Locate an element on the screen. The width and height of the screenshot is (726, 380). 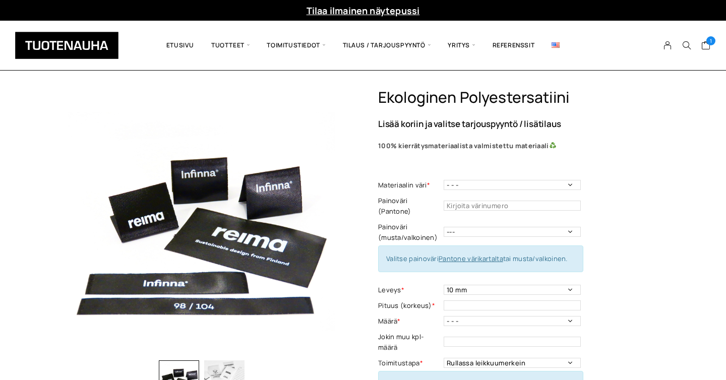
p: Lisää koriin ja valitse tarjouspyyntö / lisätilaus is located at coordinates (518, 124).